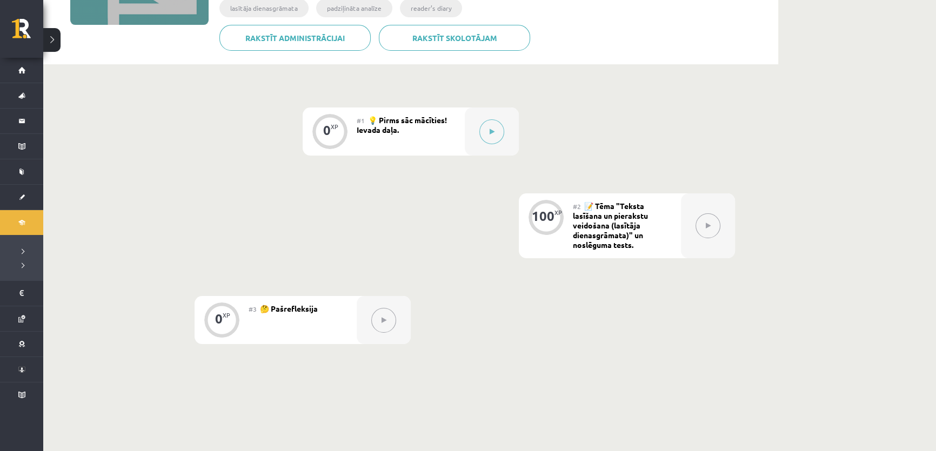  I want to click on span: 🤔 Pašrefleksija, so click(289, 308).